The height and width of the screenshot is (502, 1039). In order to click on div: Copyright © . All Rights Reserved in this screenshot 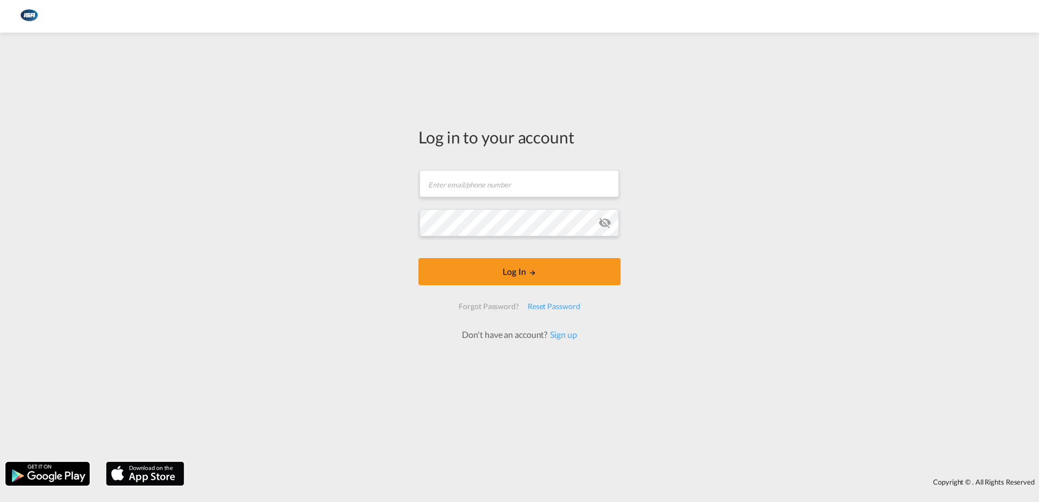, I will do `click(614, 482)`.